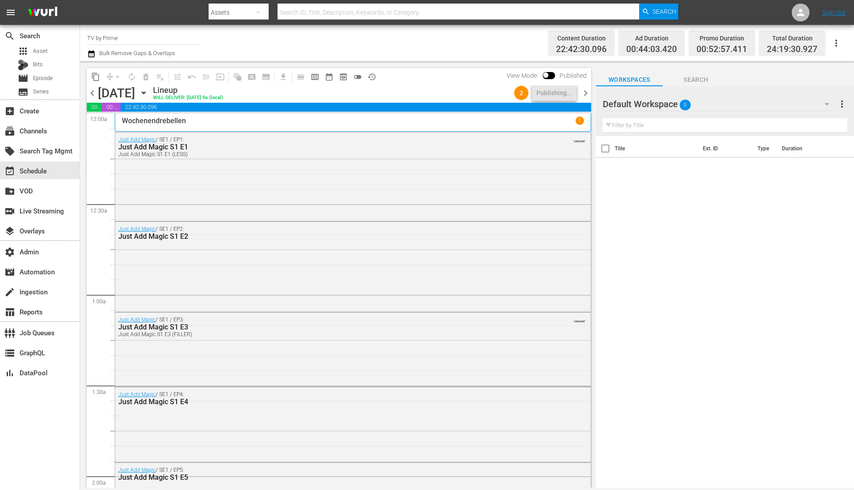  Describe the element at coordinates (764, 149) in the screenshot. I see `th: Type` at that location.